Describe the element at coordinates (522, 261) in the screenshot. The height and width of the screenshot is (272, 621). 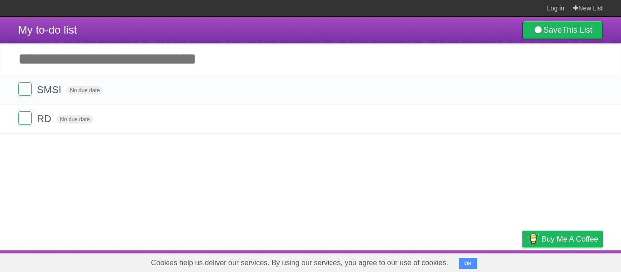
I see `a: Privacy` at that location.